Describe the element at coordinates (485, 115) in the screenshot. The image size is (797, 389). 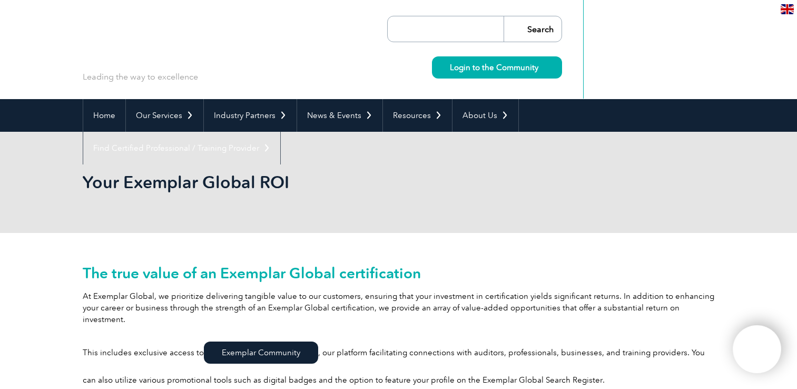
I see `a: About Us` at that location.